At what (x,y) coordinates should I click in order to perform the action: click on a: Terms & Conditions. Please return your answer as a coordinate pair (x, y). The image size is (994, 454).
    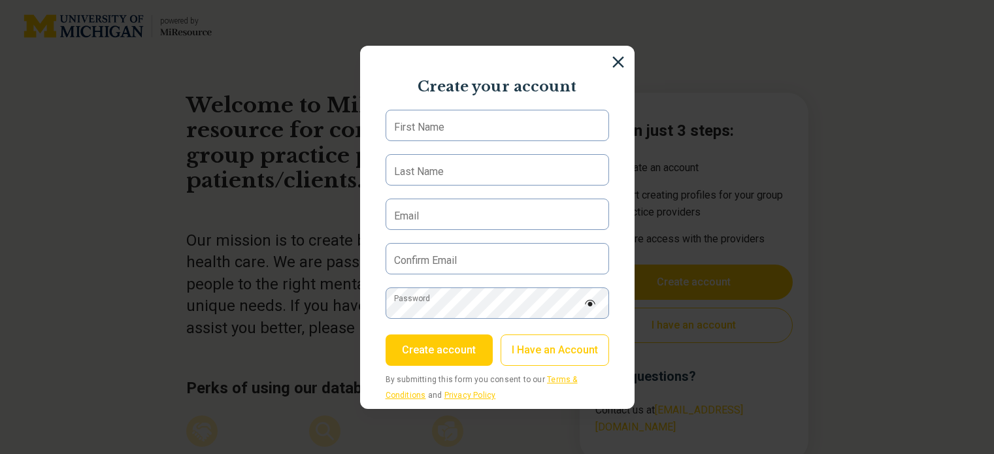
    Looking at the image, I should click on (481, 387).